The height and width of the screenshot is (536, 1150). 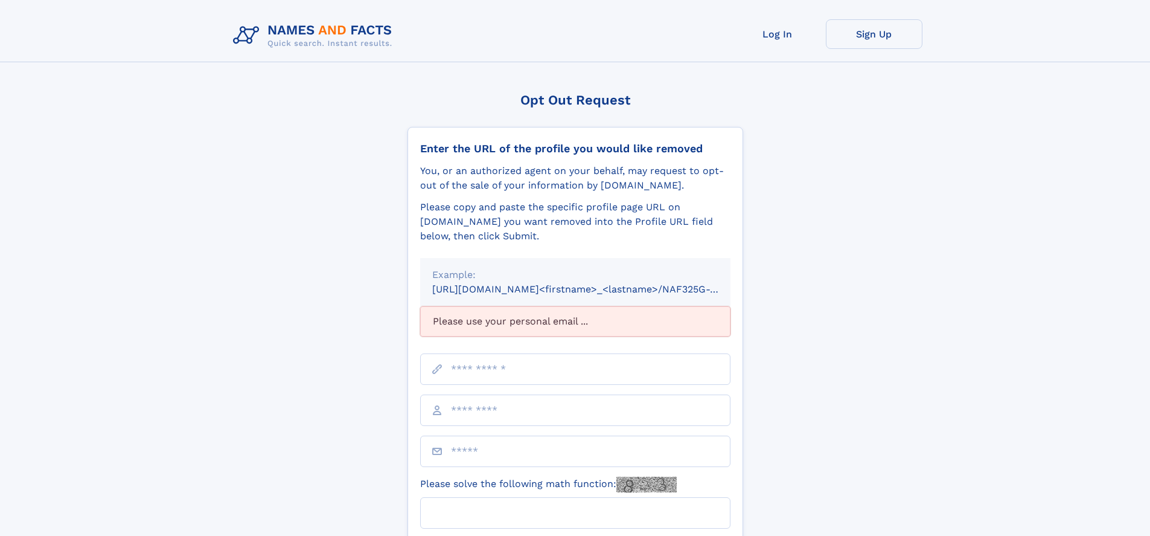 I want to click on label: Please solve the following math function:, so click(x=548, y=484).